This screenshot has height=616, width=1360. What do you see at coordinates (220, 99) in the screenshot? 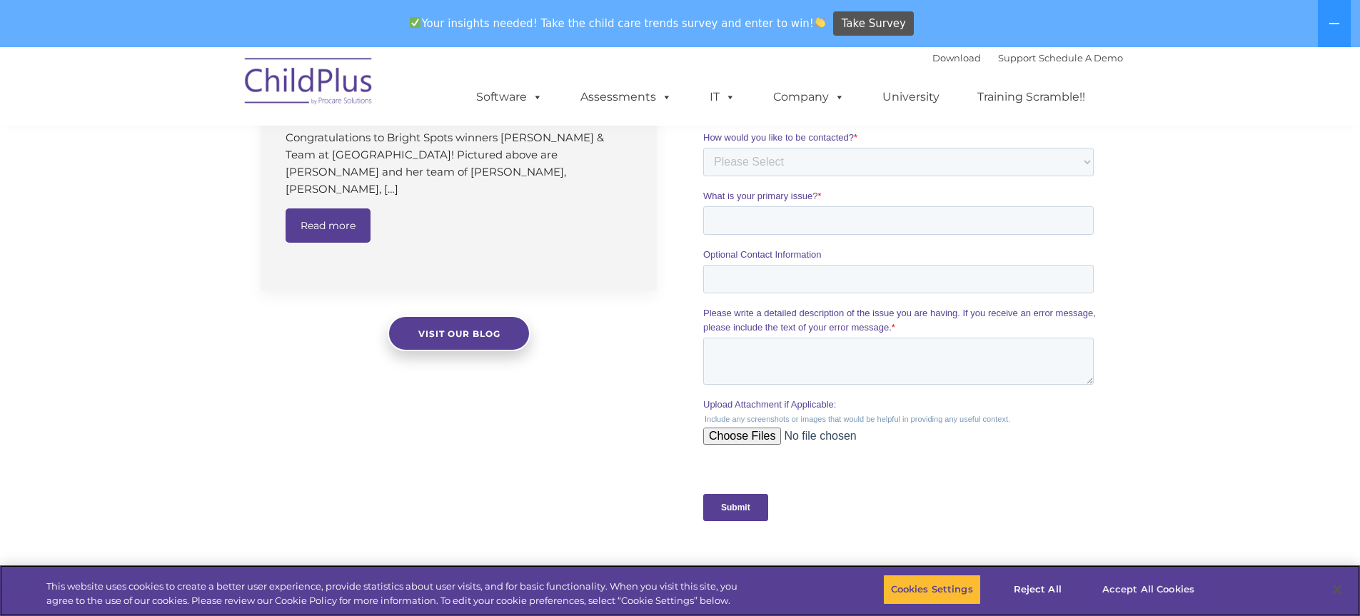
I see `span: Last name` at bounding box center [220, 99].